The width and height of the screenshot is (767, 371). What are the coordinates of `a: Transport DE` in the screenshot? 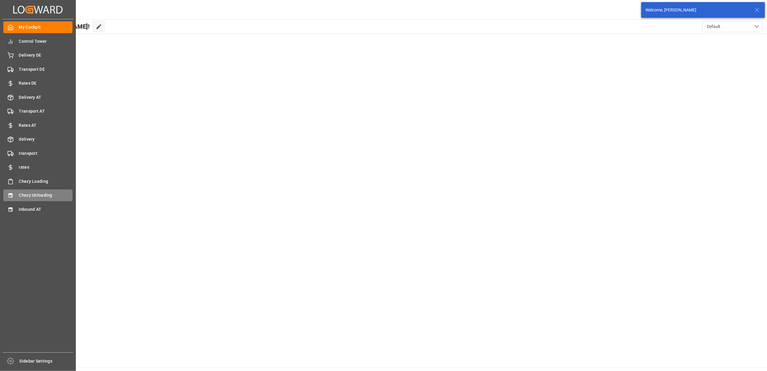 It's located at (38, 69).